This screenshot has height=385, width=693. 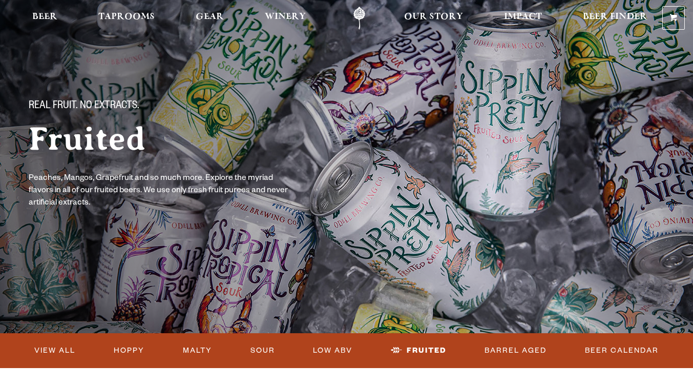 What do you see at coordinates (45, 18) in the screenshot?
I see `a: Beer` at bounding box center [45, 18].